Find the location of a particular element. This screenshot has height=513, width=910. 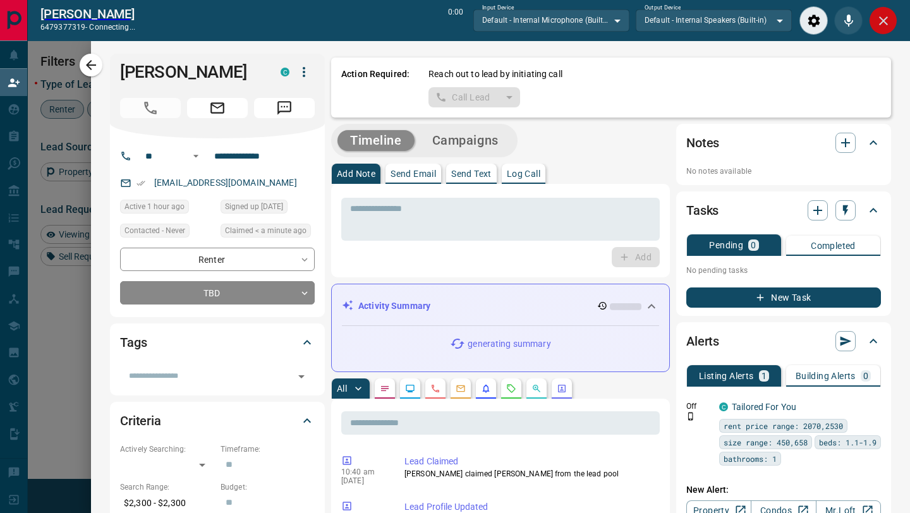

div: Tags is located at coordinates (217, 342).